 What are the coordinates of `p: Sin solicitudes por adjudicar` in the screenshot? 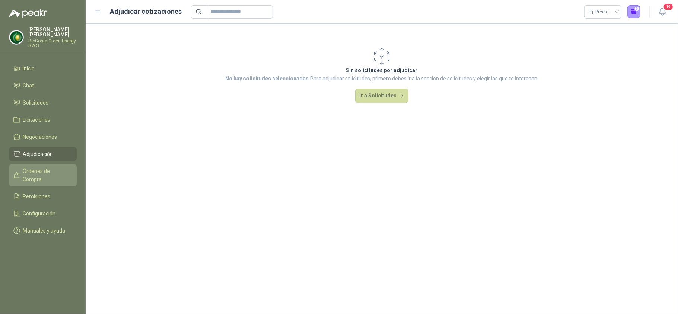 It's located at (381, 70).